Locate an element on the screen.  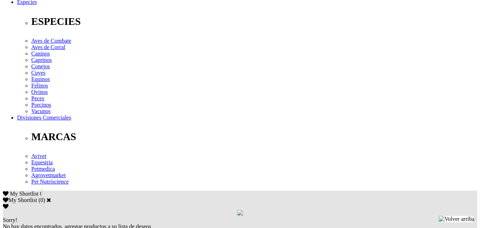
a: Divisiones Comerciales is located at coordinates (44, 117).